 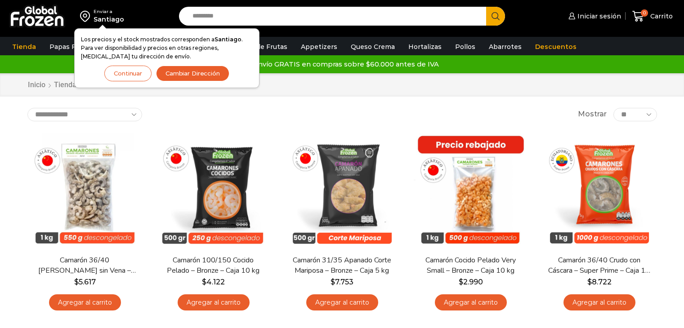 What do you see at coordinates (85, 302) in the screenshot?
I see `a: Agregar al carrito: “Camarón 36/40 Crudo Pelado sin Vena - Bronze - Caja 10 kg”` at bounding box center [85, 302].